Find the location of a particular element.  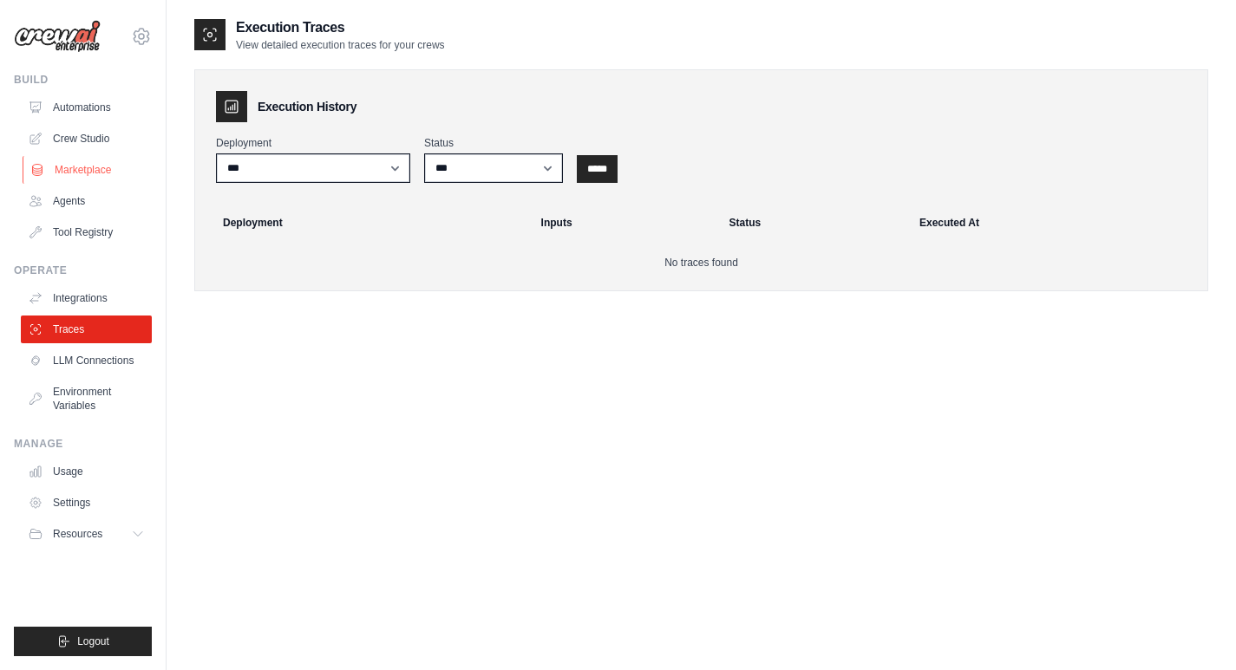

th: Executed At is located at coordinates (1055, 223).